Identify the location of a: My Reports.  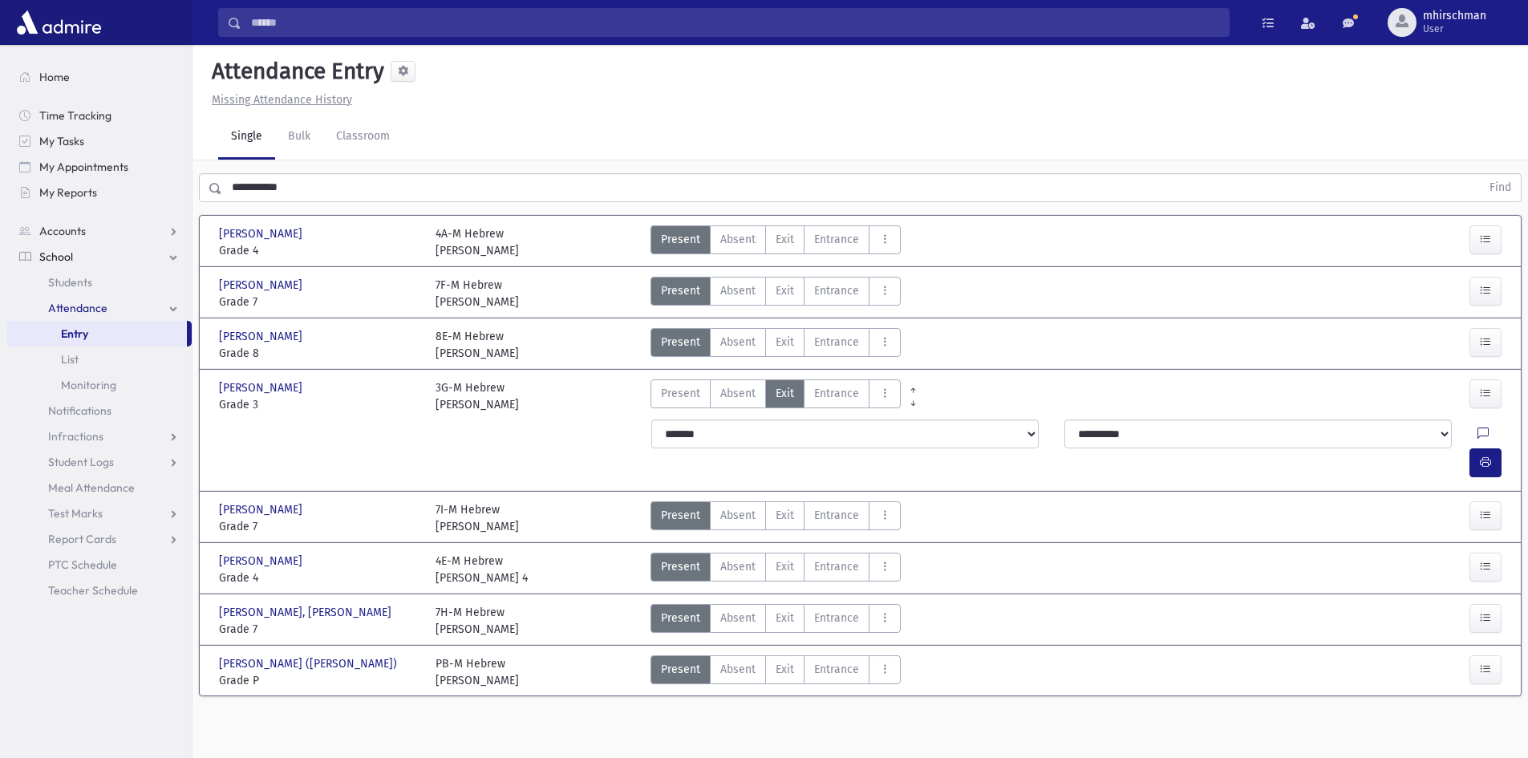
(99, 192).